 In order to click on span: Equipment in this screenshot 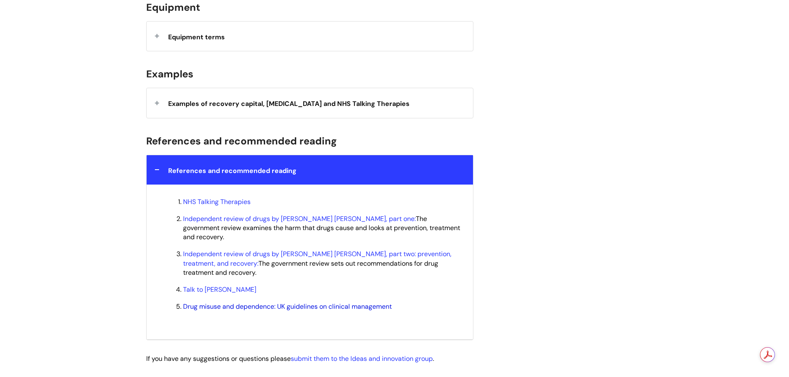, I will do `click(173, 7)`.